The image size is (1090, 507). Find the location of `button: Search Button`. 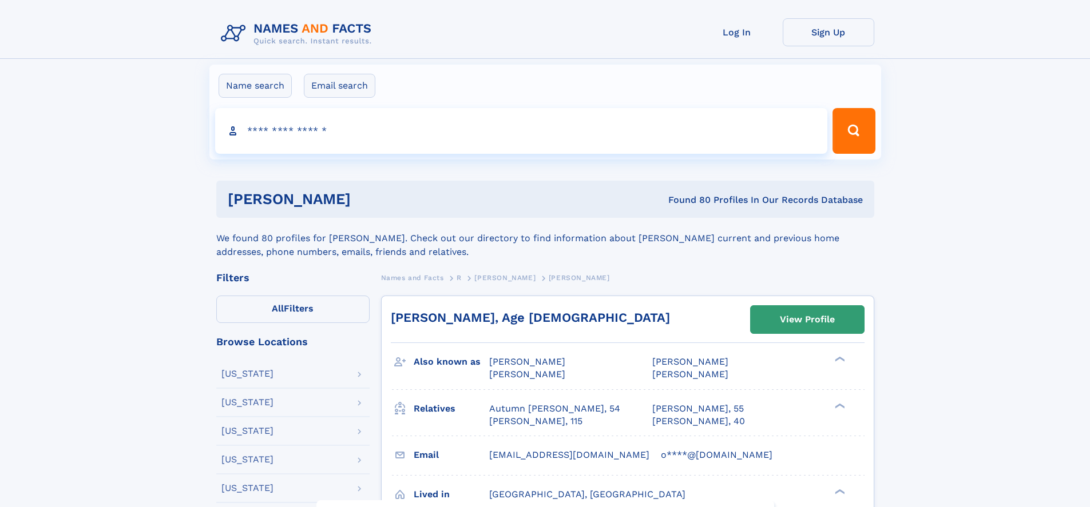

button: Search Button is located at coordinates (854, 131).